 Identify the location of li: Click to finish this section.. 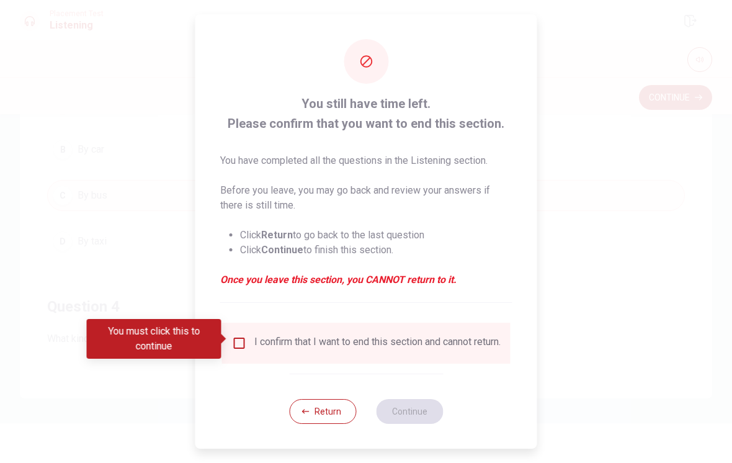
(376, 250).